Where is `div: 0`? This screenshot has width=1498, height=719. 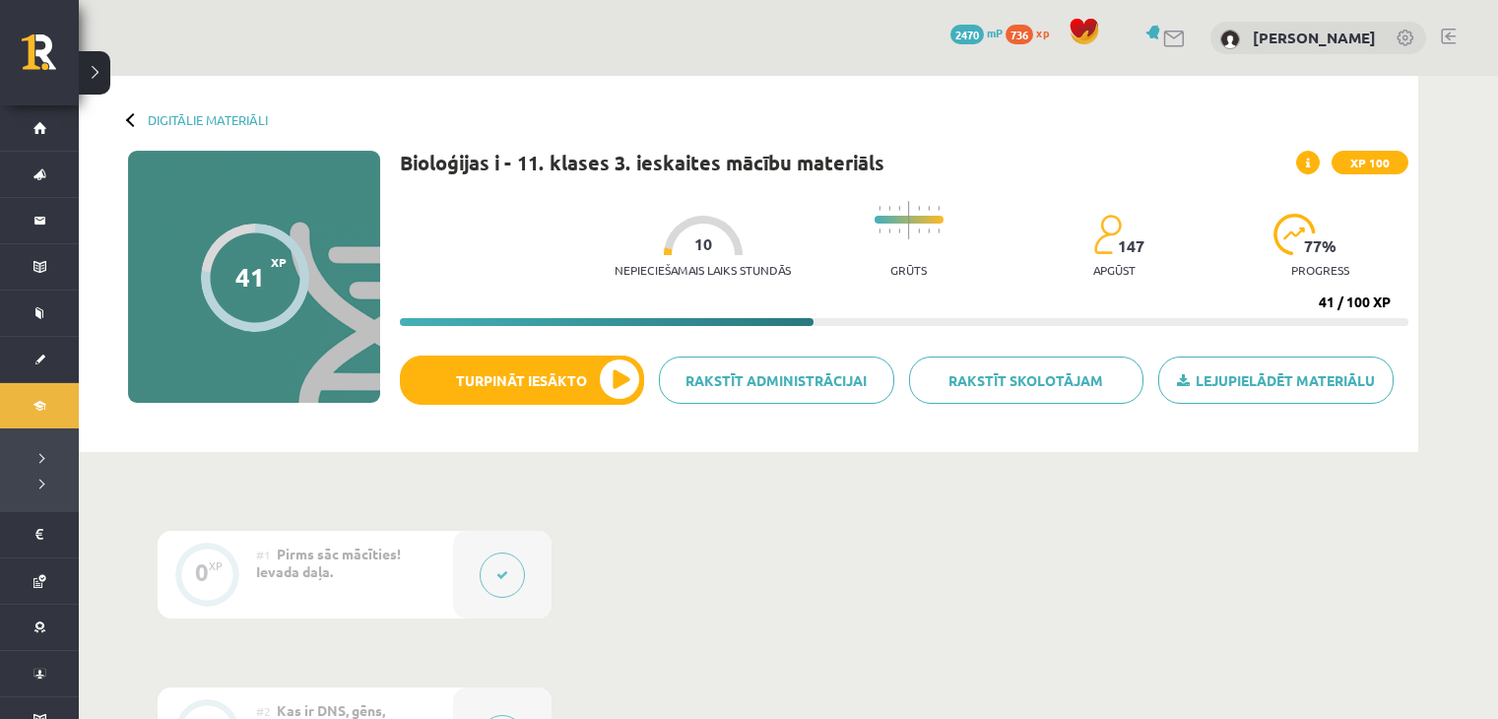 div: 0 is located at coordinates (202, 572).